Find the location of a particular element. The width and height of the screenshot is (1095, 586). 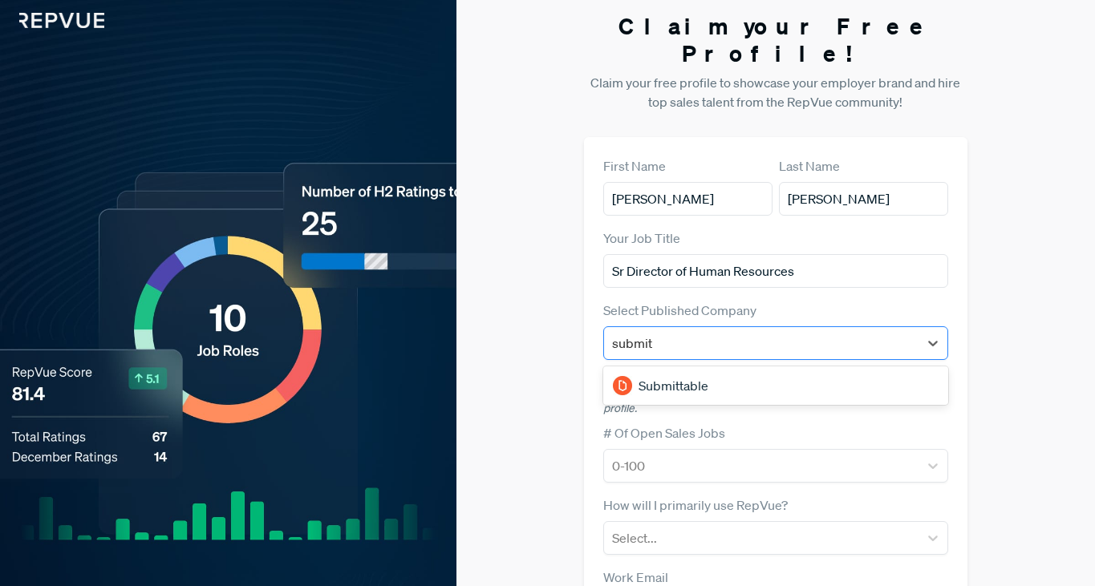

label: How will I primarily use RepVue? is located at coordinates (696, 505).